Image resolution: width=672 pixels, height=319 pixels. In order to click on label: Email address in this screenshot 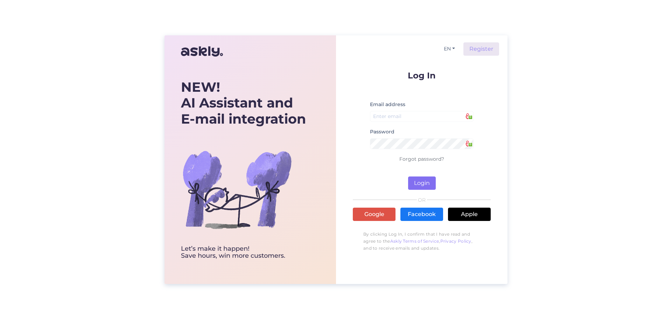, I will do `click(388, 104)`.